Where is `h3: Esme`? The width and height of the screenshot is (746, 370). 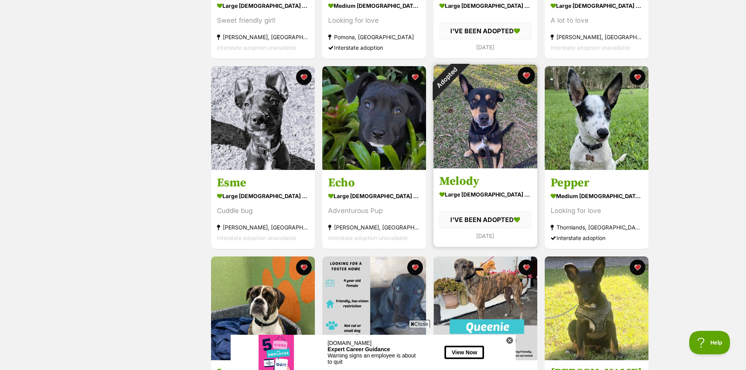 h3: Esme is located at coordinates (263, 183).